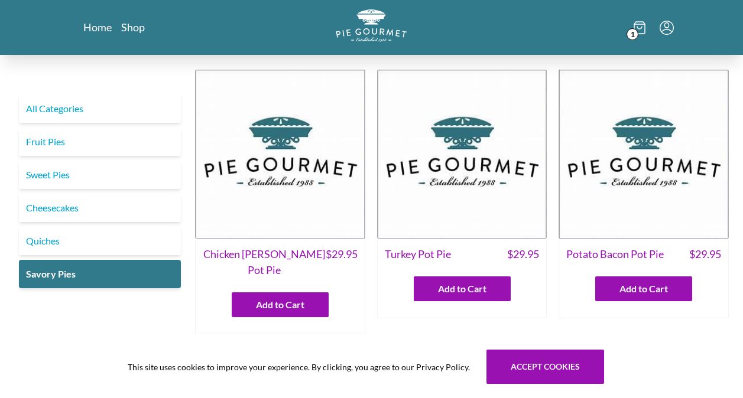 The image size is (743, 398). What do you see at coordinates (545, 367) in the screenshot?
I see `button: Accept cookies` at bounding box center [545, 367].